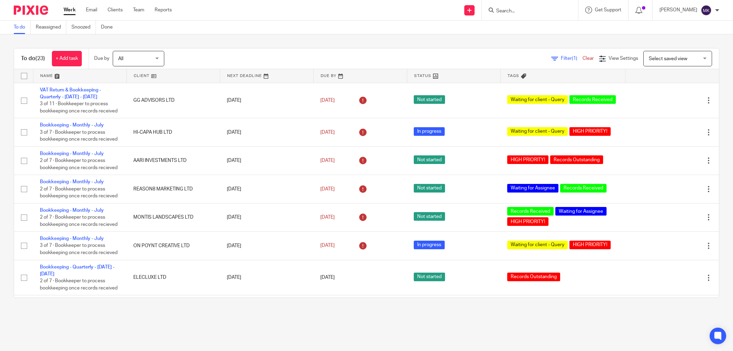 This screenshot has height=351, width=733. What do you see at coordinates (173, 100) in the screenshot?
I see `td: GG ADVISORS LTD` at bounding box center [173, 100].